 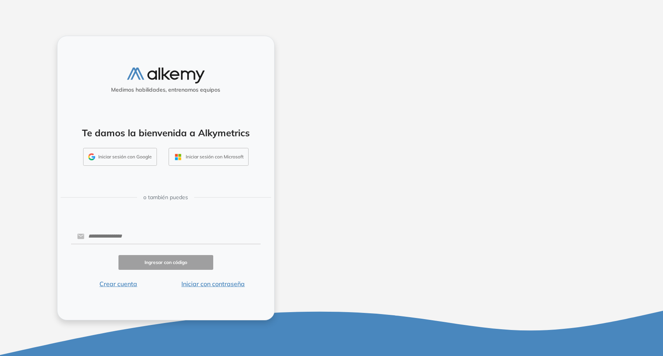 I want to click on button: Crear cuenta, so click(x=119, y=284).